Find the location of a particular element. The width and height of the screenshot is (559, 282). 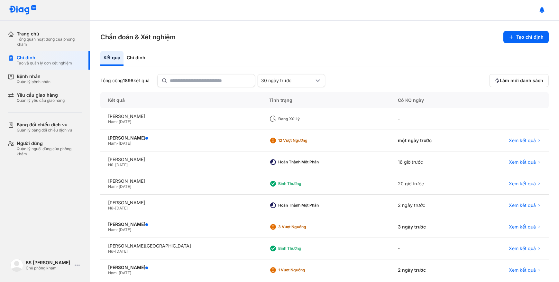

div: Tổng quan hoạt động của phòng khám is located at coordinates (50, 42).